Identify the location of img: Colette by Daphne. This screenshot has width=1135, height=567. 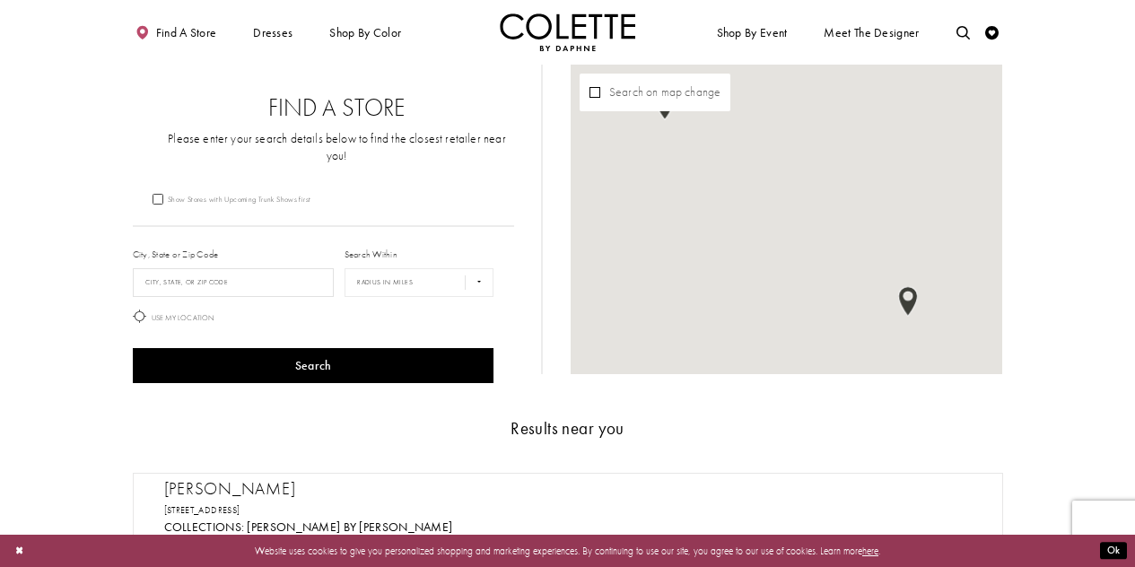
(568, 32).